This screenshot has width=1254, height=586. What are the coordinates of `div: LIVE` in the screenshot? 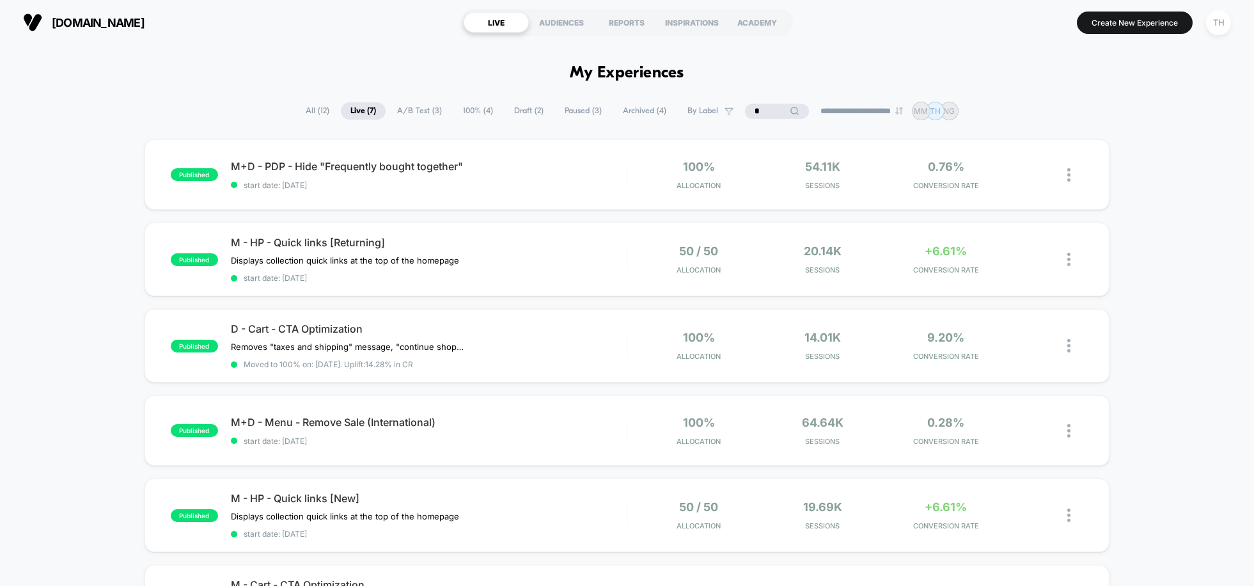 It's located at (496, 22).